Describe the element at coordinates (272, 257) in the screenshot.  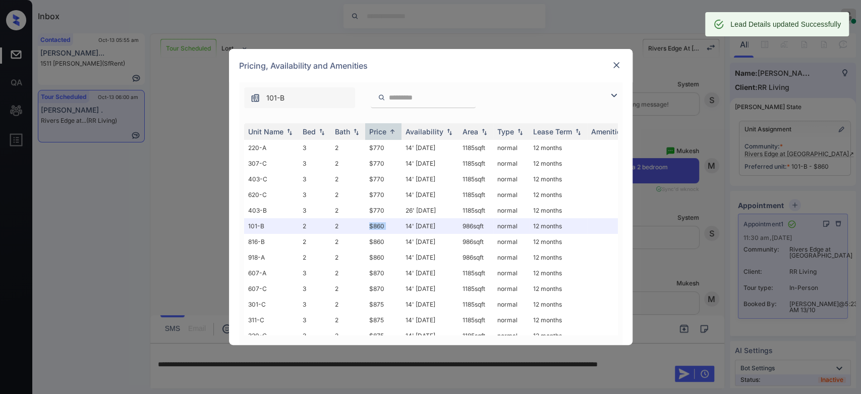
I see `td: 918-A` at that location.